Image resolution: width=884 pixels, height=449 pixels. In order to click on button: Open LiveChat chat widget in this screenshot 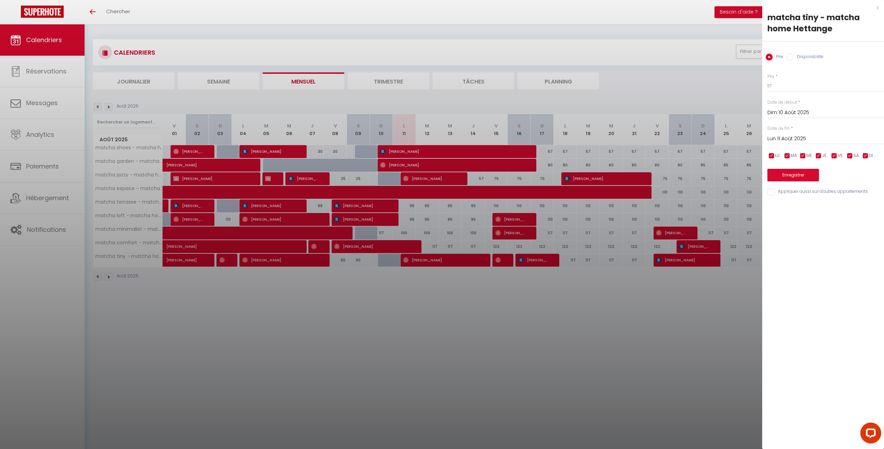, I will do `click(16, 13)`.